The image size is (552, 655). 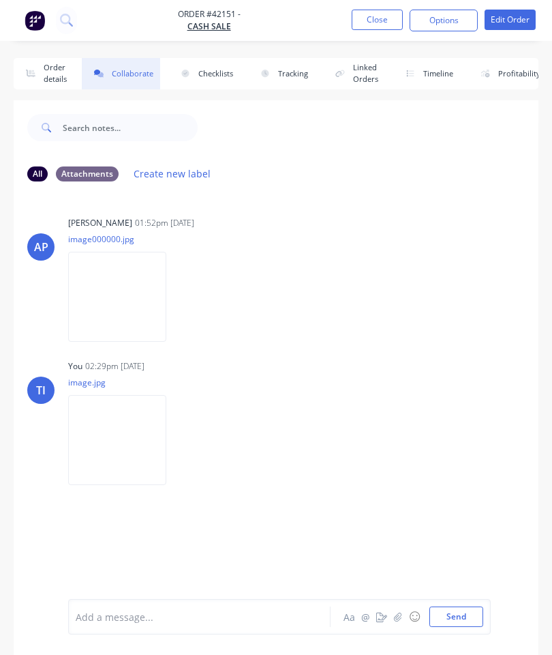 I want to click on button: Checklists, so click(x=204, y=74).